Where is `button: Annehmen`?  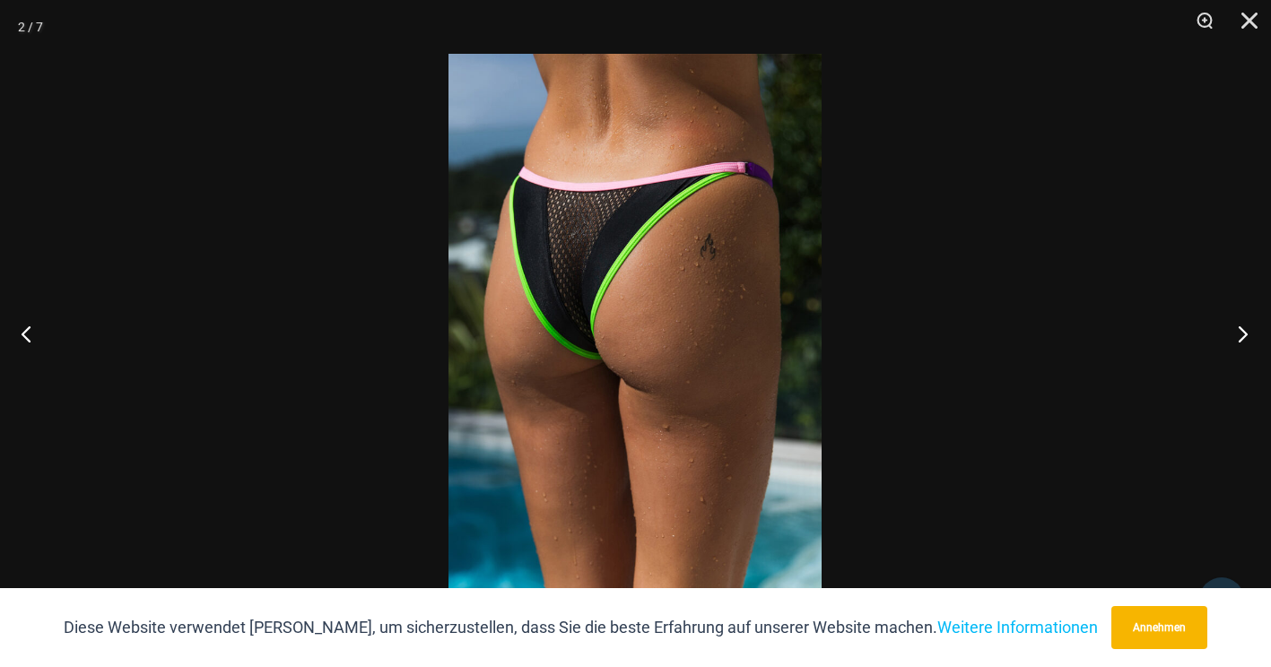
button: Annehmen is located at coordinates (1159, 628).